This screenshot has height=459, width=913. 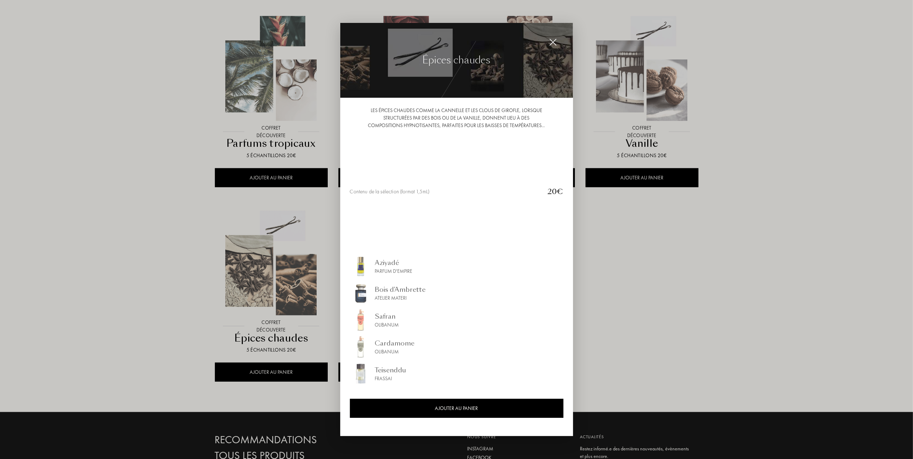 I want to click on div: Parfum d'Empire, so click(x=394, y=271).